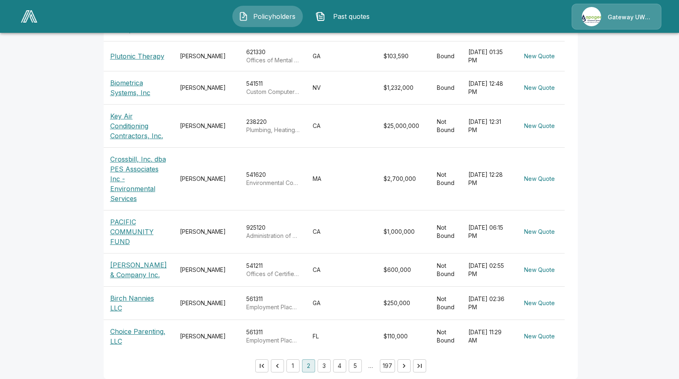  Describe the element at coordinates (273, 274) in the screenshot. I see `p: Offices of Certified Public Accountants` at that location.